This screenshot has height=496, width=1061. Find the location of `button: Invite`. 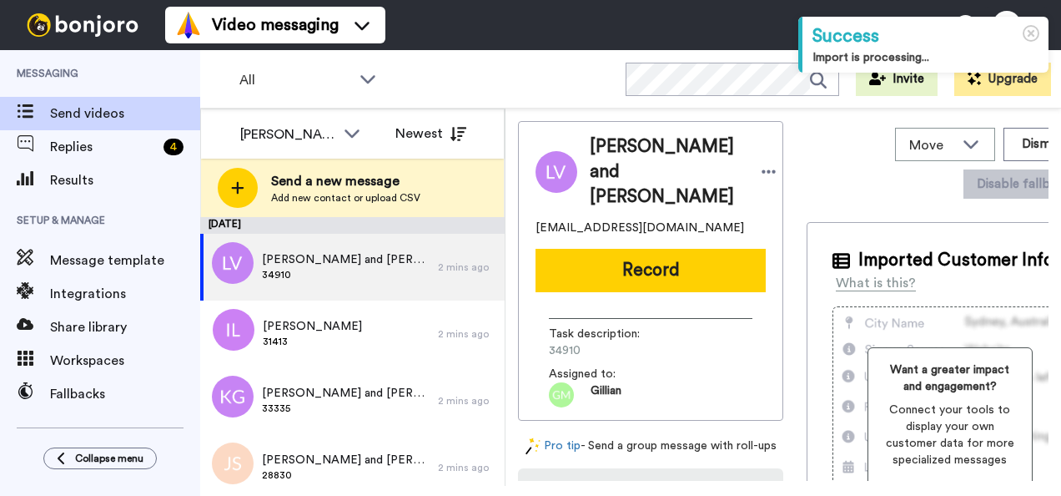

button: Invite is located at coordinates (897, 79).